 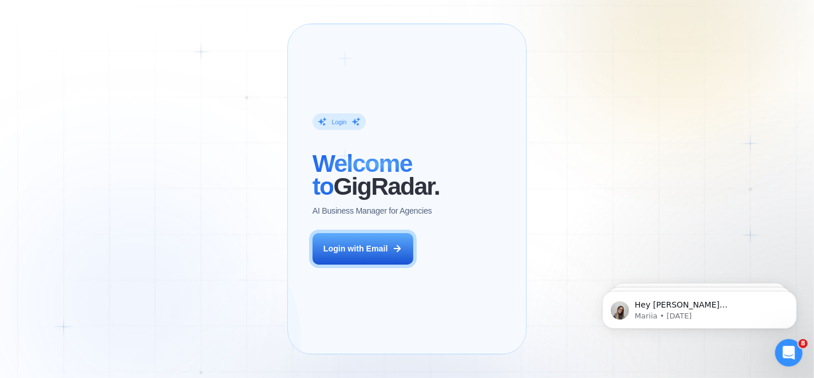 What do you see at coordinates (124, 49) in the screenshot?
I see `p: Message from Mariia, sent 3d ago` at bounding box center [124, 49].